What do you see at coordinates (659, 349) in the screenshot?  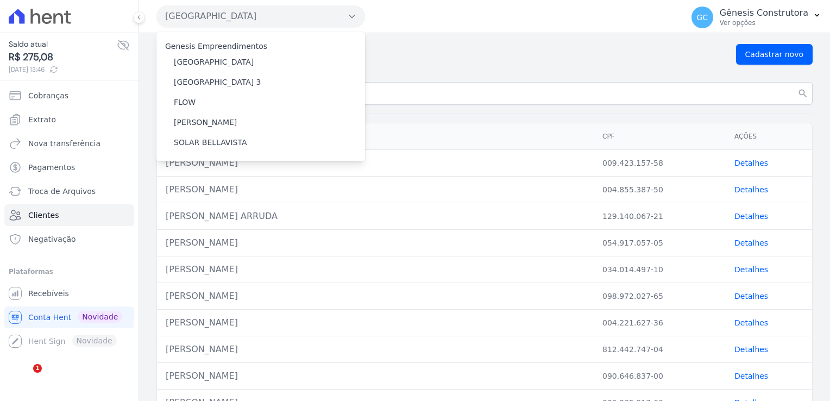 I see `td: 812.442.747-04` at bounding box center [659, 349].